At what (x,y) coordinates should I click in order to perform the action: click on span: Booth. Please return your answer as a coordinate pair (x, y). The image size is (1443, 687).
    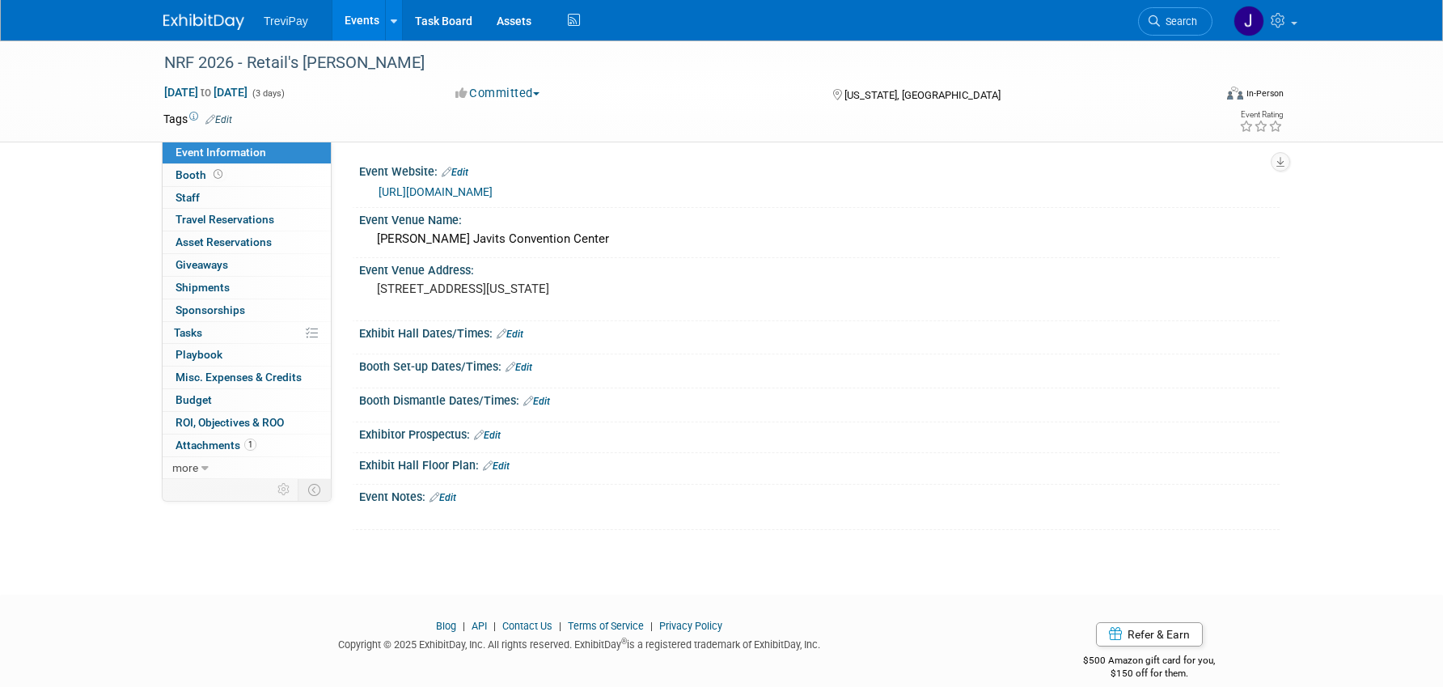
    Looking at the image, I should click on (201, 175).